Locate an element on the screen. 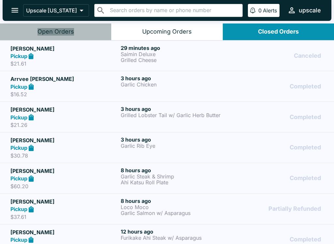  div: upscale is located at coordinates (309, 10).